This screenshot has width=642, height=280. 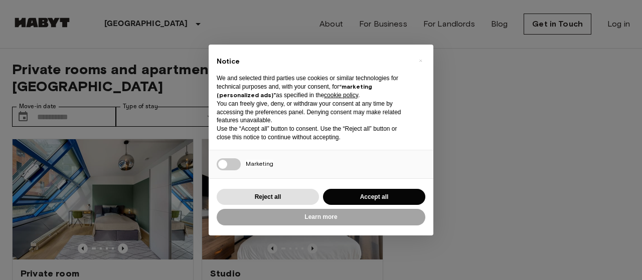 What do you see at coordinates (259, 164) in the screenshot?
I see `span: Marketing` at bounding box center [259, 164].